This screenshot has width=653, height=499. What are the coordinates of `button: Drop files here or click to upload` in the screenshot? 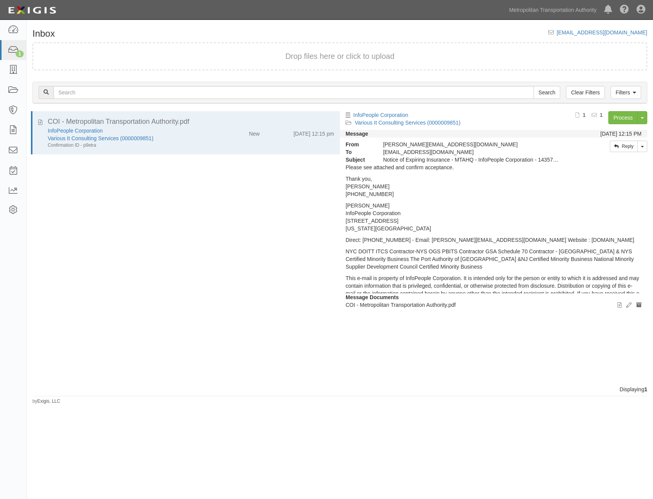 It's located at (340, 56).